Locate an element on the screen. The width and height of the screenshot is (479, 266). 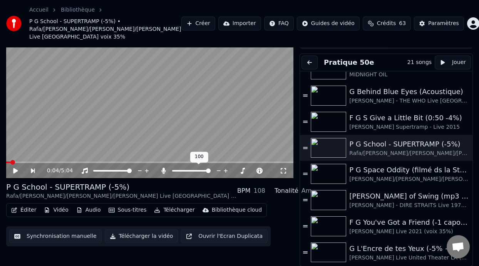
button: Télécharger is located at coordinates (174, 210).